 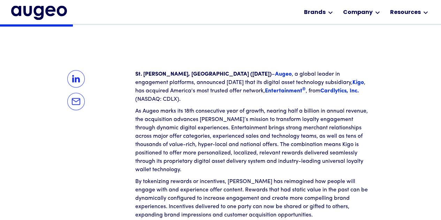 What do you see at coordinates (285, 91) in the screenshot?
I see `strong: Entertainment` at bounding box center [285, 91].